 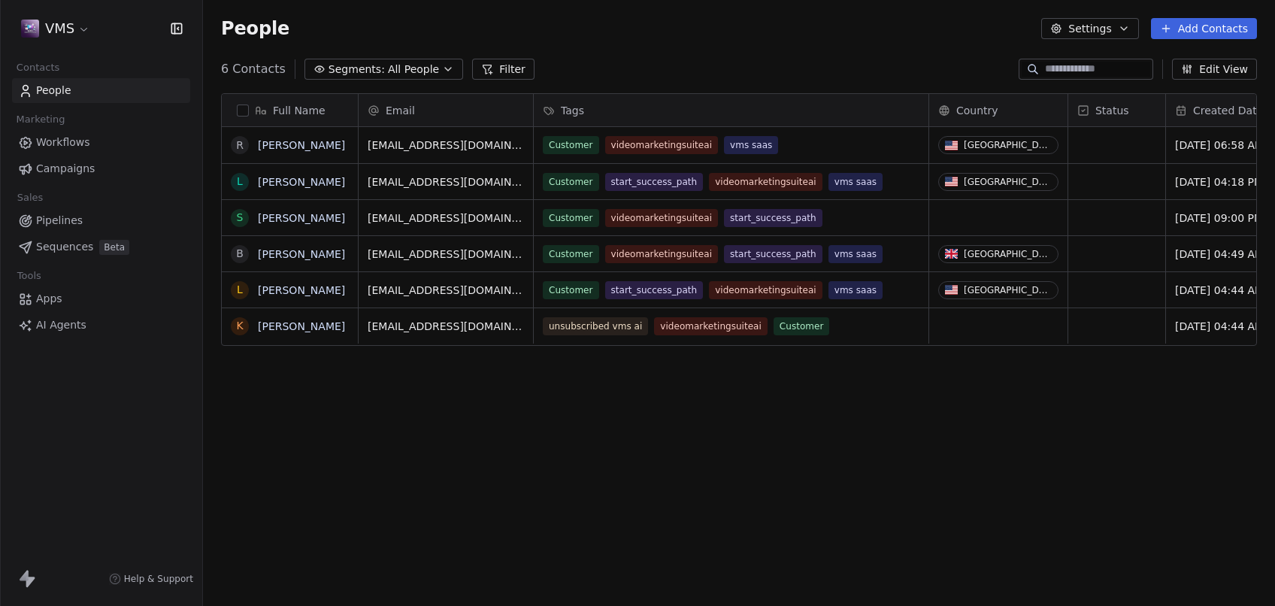 What do you see at coordinates (61, 325) in the screenshot?
I see `span: AI Agents` at bounding box center [61, 325].